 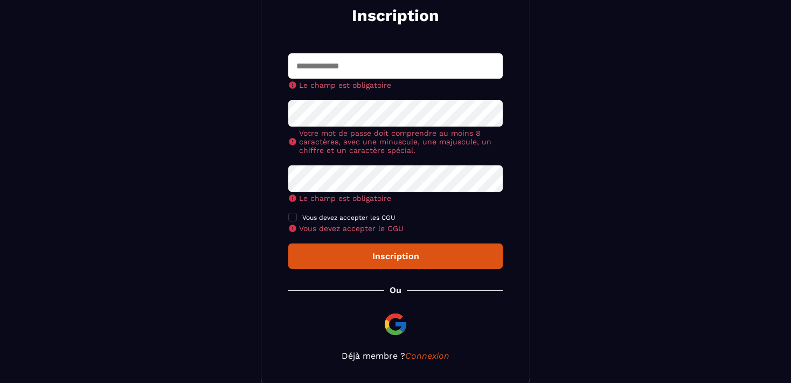 What do you see at coordinates (351, 228) in the screenshot?
I see `span: Vous devez accepter le CGU` at bounding box center [351, 228].